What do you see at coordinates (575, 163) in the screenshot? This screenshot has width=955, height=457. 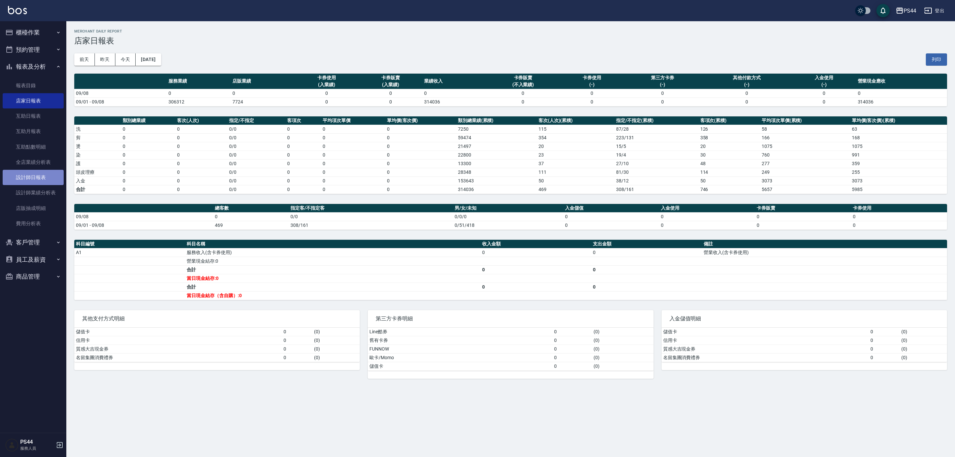 I see `td: 37` at bounding box center [575, 163].